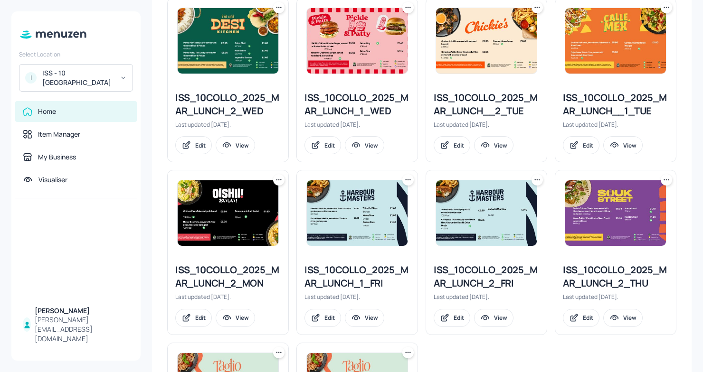 This screenshot has width=703, height=372. Describe the element at coordinates (486, 104) in the screenshot. I see `div: ISS_10COLLO_2025_MAR_LUNCH__2_TUE` at that location.